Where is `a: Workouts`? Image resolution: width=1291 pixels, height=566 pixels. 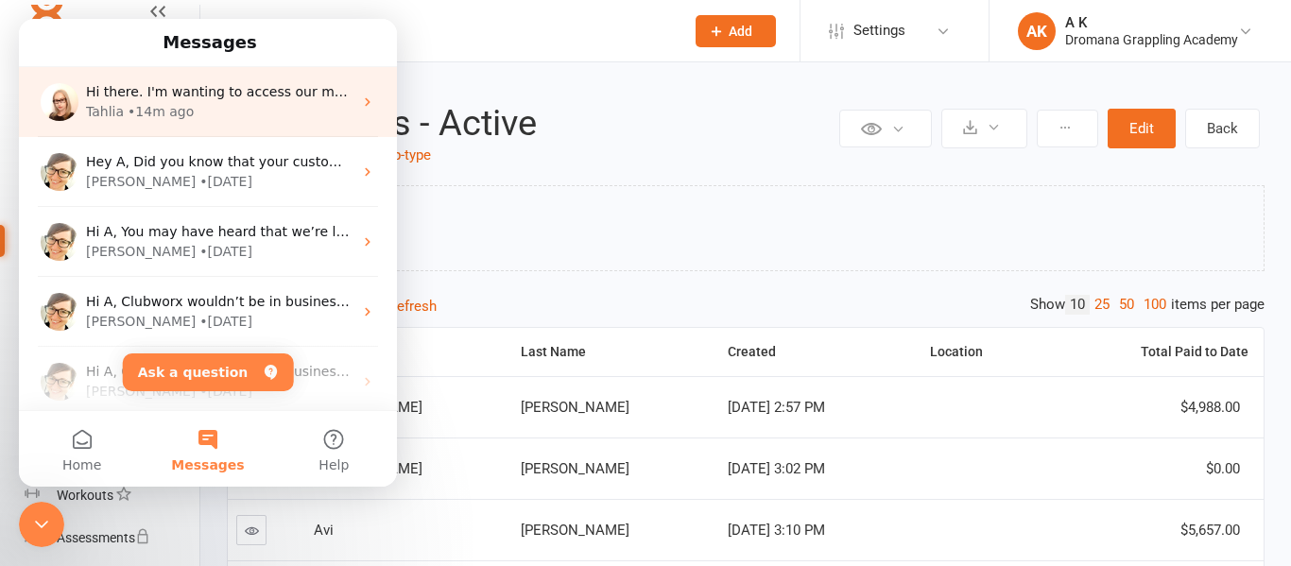 a: Workouts is located at coordinates (111, 495).